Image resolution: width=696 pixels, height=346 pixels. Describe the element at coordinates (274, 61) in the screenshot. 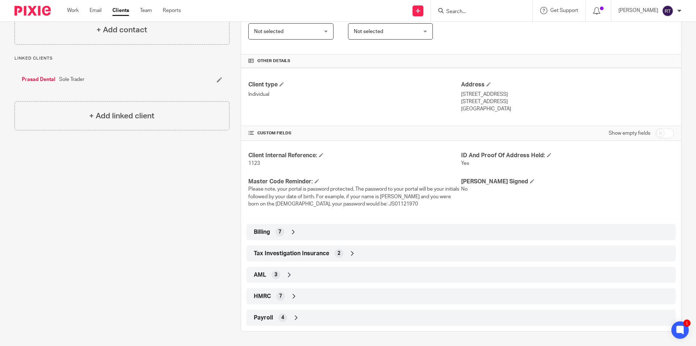

I see `span: Other details` at that location.